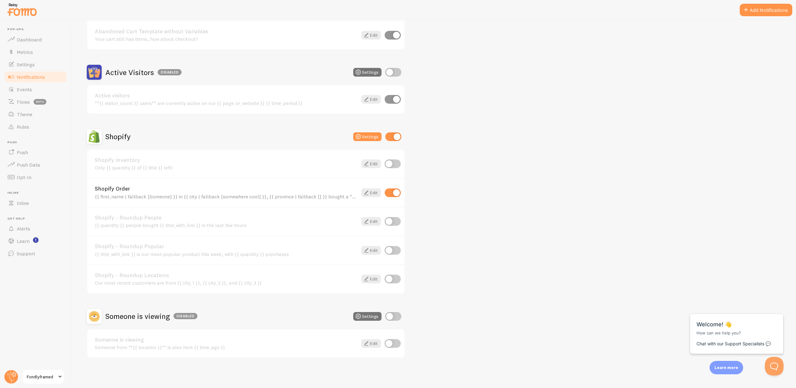 Image resolution: width=796 pixels, height=388 pixels. What do you see at coordinates (41, 376) in the screenshot?
I see `span: Fondlyframed` at bounding box center [41, 376].